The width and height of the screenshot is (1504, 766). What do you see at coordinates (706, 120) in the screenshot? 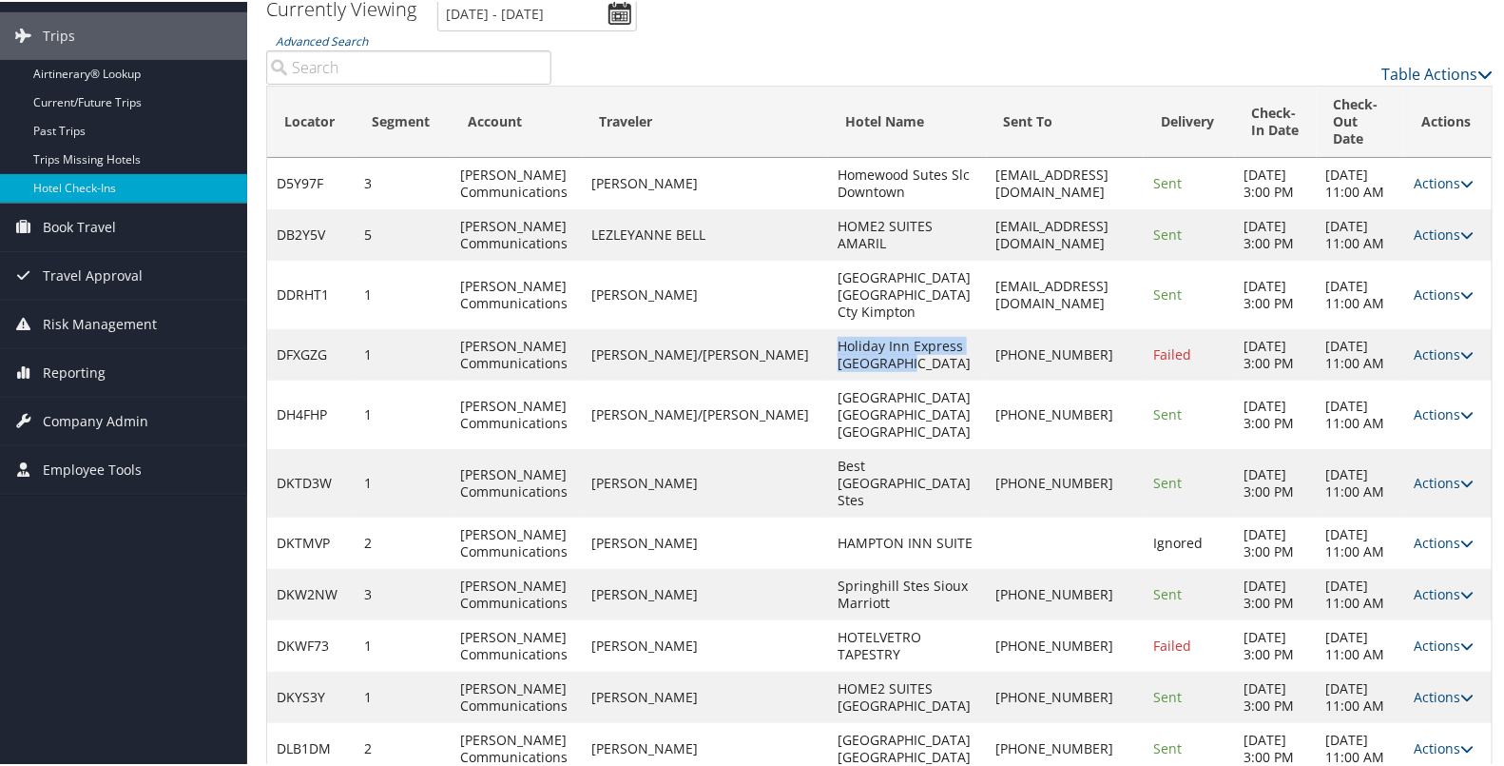
I see `th: Traveler: activate to sort column ascending` at bounding box center [706, 120].